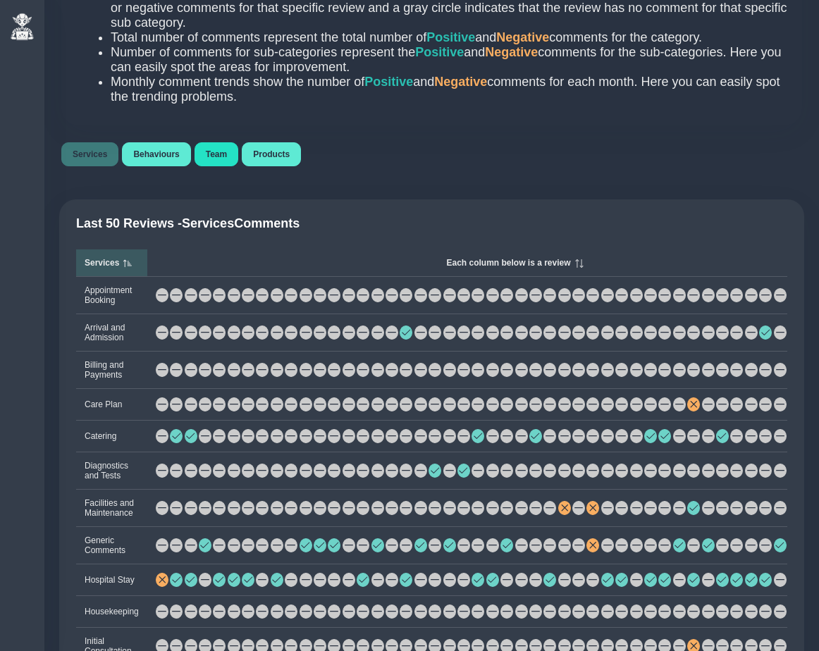  I want to click on td: Catering, so click(111, 436).